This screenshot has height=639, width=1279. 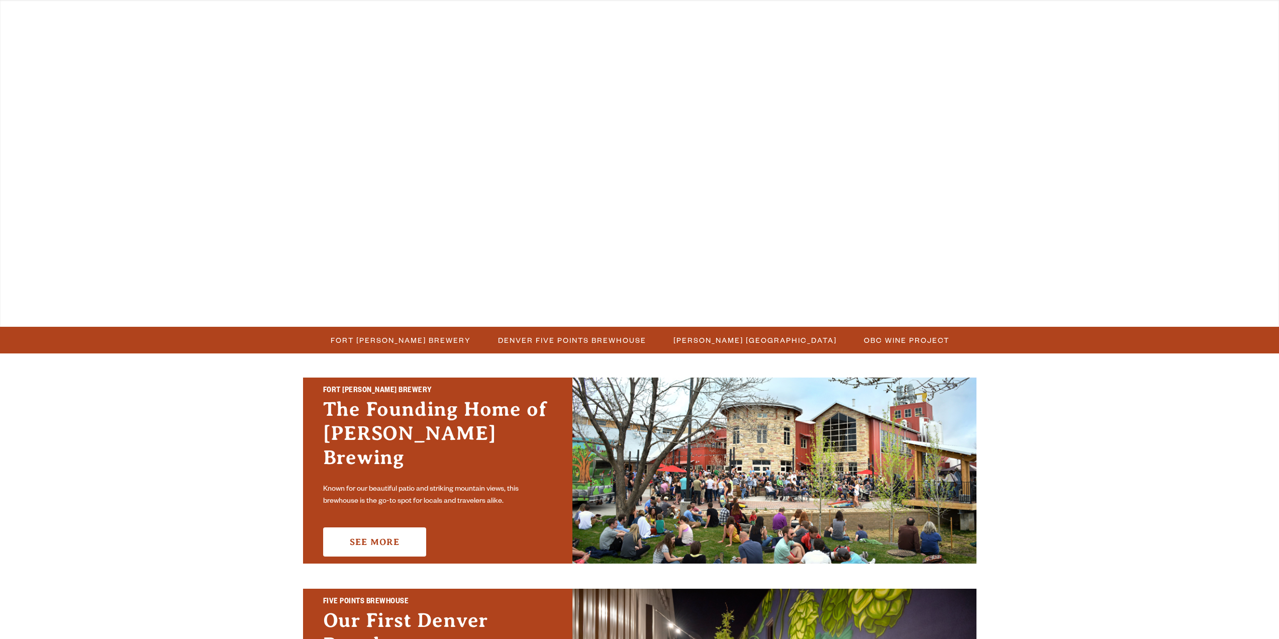 What do you see at coordinates (907, 340) in the screenshot?
I see `span: OBC Wine Project` at bounding box center [907, 340].